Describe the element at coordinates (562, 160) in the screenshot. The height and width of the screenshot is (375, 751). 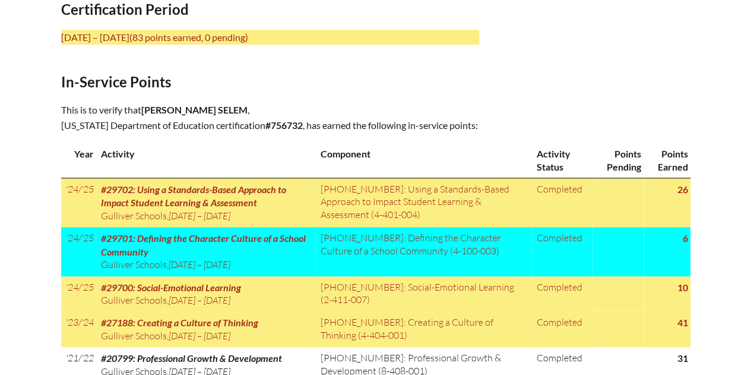
I see `th: Activity Status` at that location.